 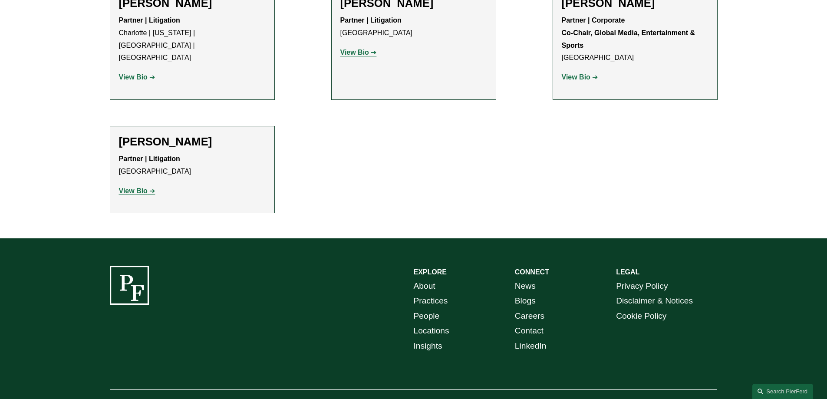 What do you see at coordinates (431, 301) in the screenshot?
I see `a: Practices` at bounding box center [431, 301].